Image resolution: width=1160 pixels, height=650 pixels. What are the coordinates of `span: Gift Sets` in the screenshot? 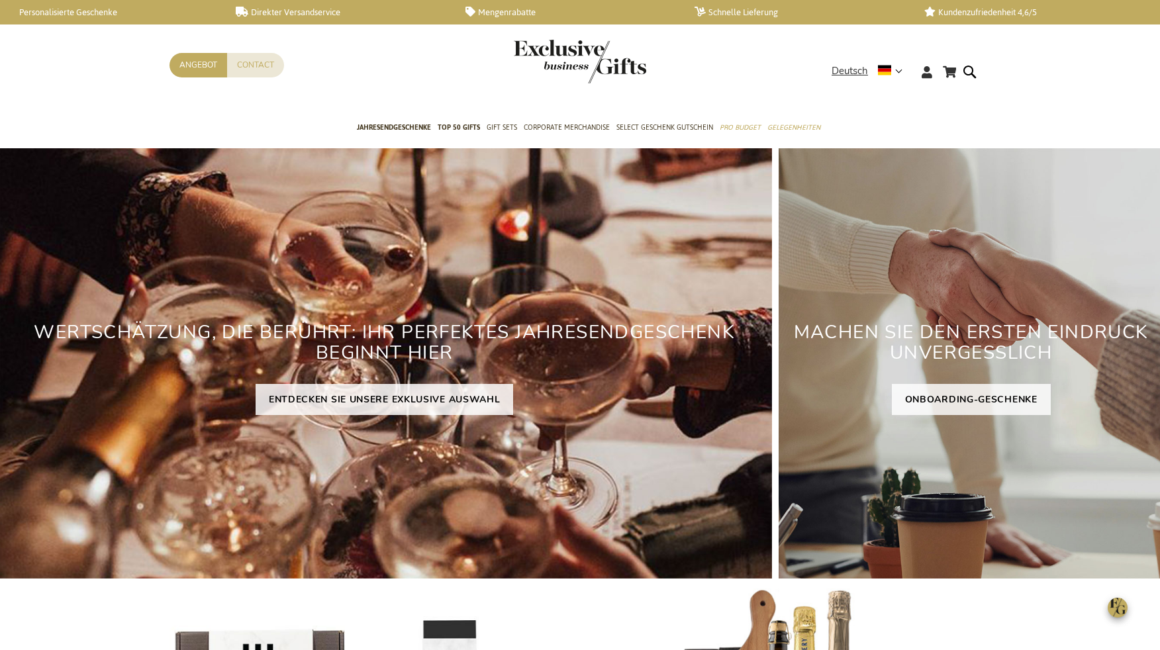 It's located at (502, 127).